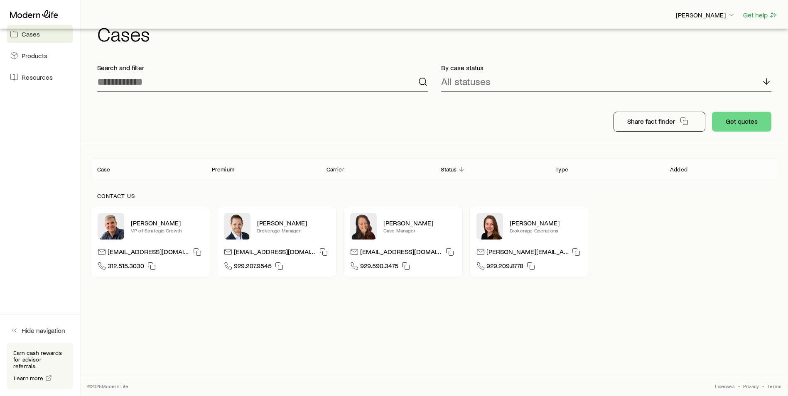 The image size is (788, 396). I want to click on button: Hide navigation, so click(40, 330).